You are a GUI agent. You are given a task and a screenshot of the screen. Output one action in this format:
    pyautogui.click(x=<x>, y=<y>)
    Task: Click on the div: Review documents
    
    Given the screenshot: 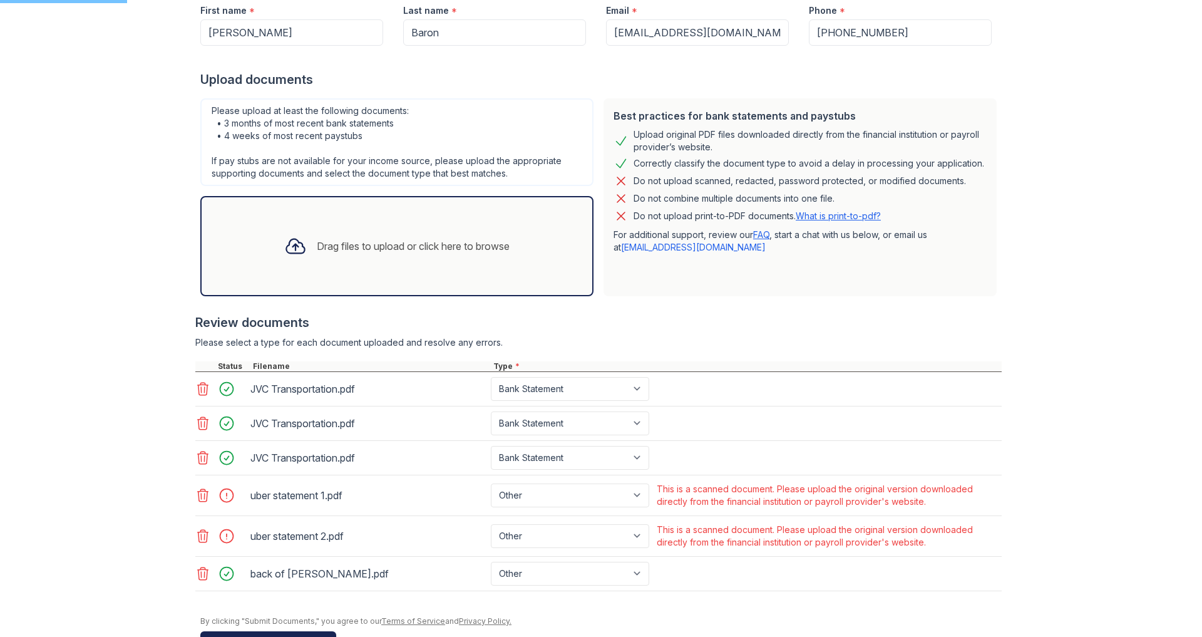 What is the action you would take?
    pyautogui.click(x=598, y=322)
    